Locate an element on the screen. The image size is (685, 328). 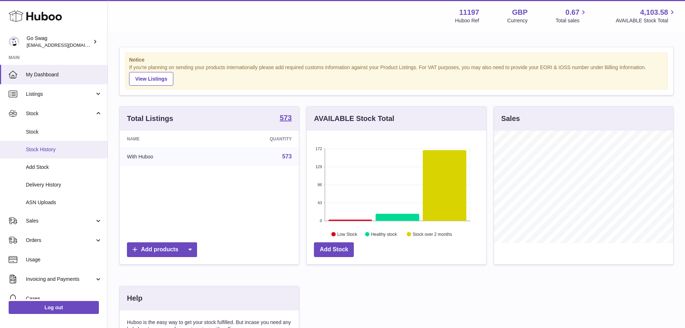
div: If you're planning on sending your products internationally please add required customs informati... is located at coordinates (397, 75).